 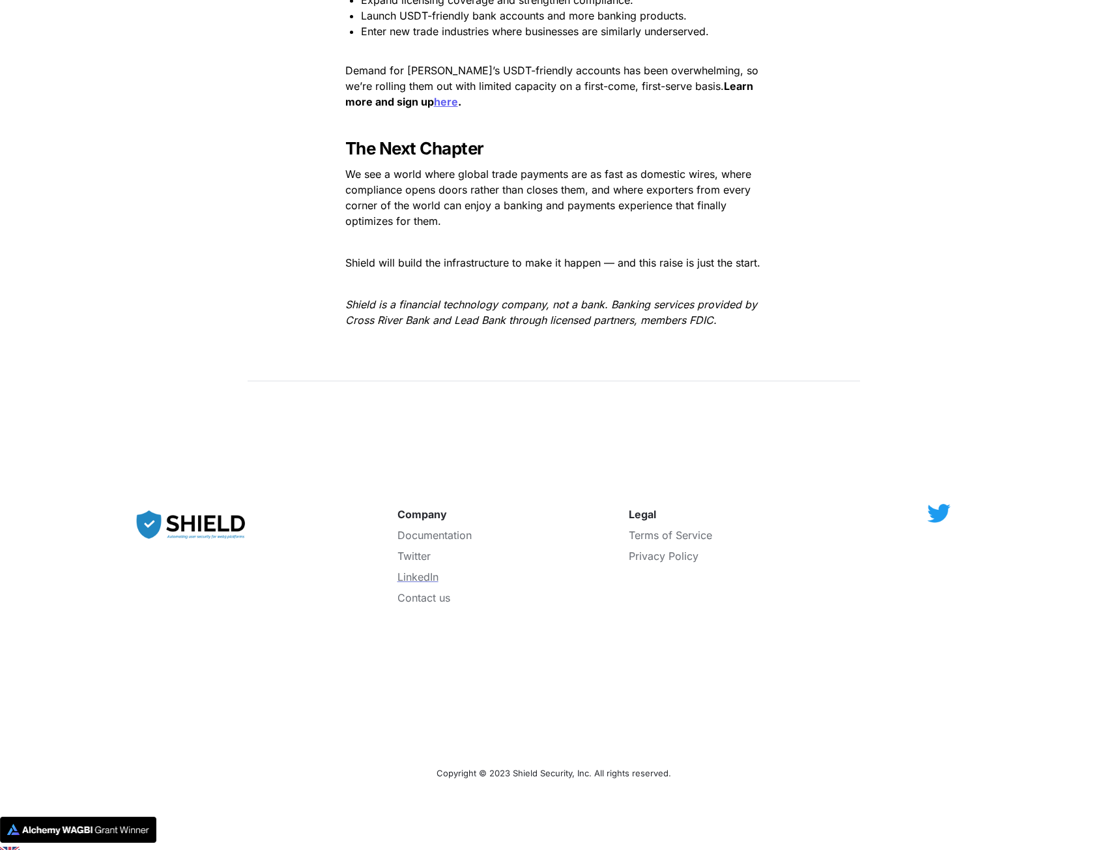 I want to click on span: See More Posts, so click(x=375, y=405).